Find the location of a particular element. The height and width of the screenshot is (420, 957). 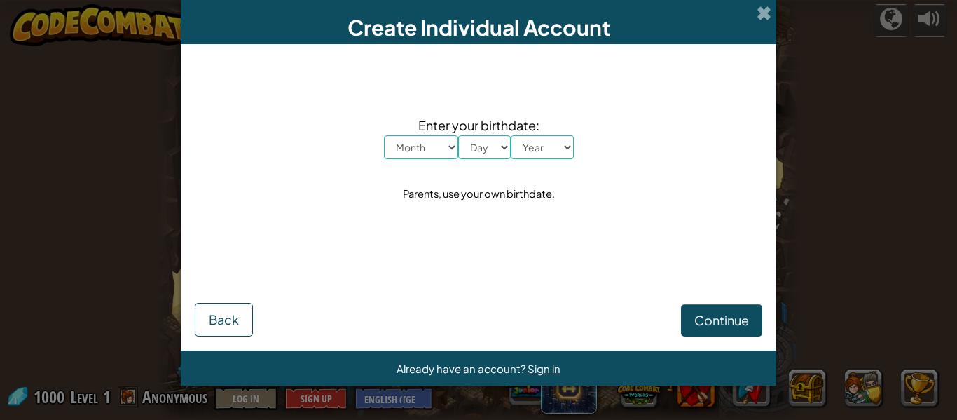

a: Sign in is located at coordinates (544, 368).